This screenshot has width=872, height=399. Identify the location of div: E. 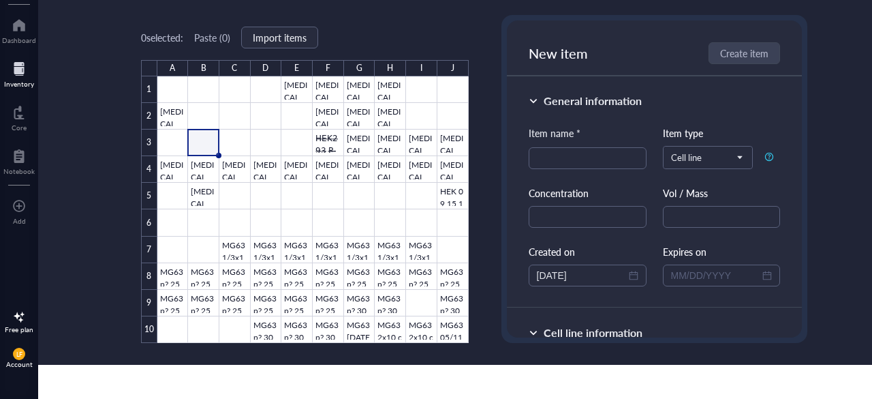
(296, 68).